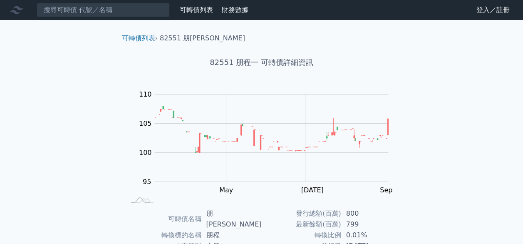  Describe the element at coordinates (145, 94) in the screenshot. I see `tspan: 110` at that location.